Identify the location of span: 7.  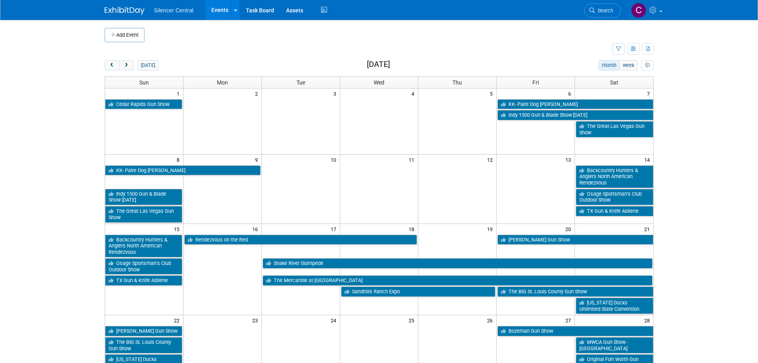
(650, 93).